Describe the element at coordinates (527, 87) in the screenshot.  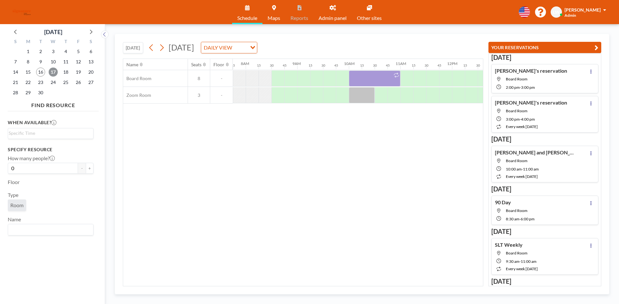
I see `span: 3:00 PM` at that location.